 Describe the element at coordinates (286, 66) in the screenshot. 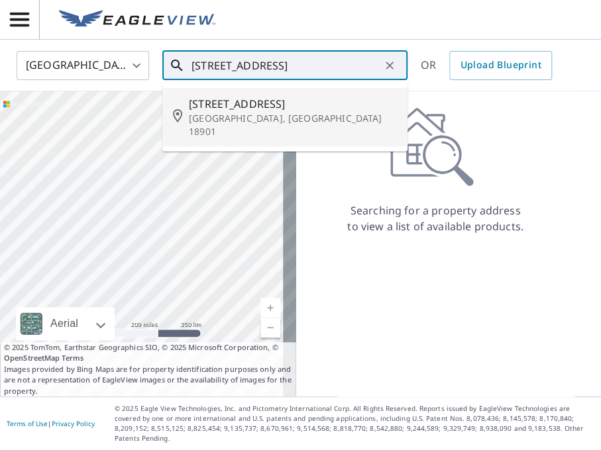

I see `input: Search by address or latitude-longitude` at that location.